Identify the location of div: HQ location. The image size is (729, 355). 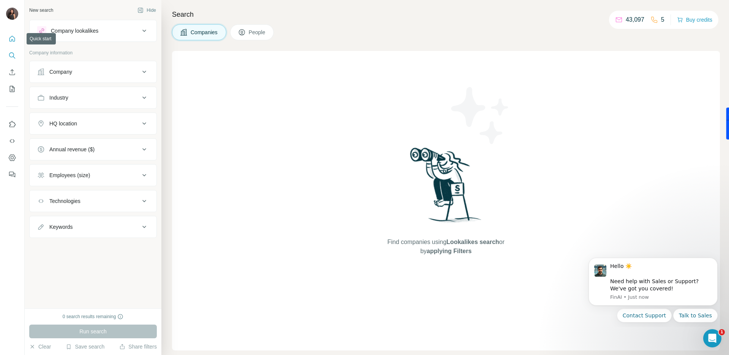
(63, 123).